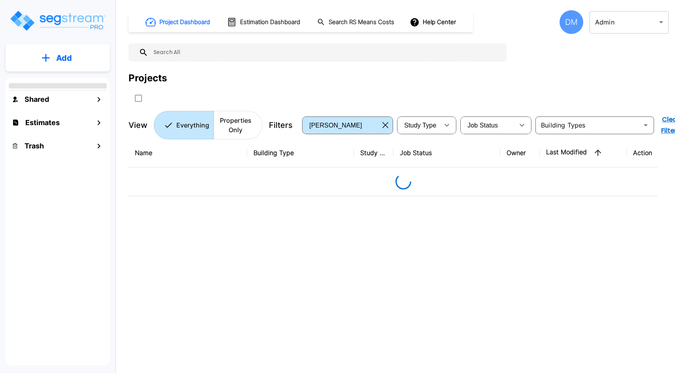 This screenshot has width=675, height=373. Describe the element at coordinates (34, 146) in the screenshot. I see `h1: Trash` at that location.